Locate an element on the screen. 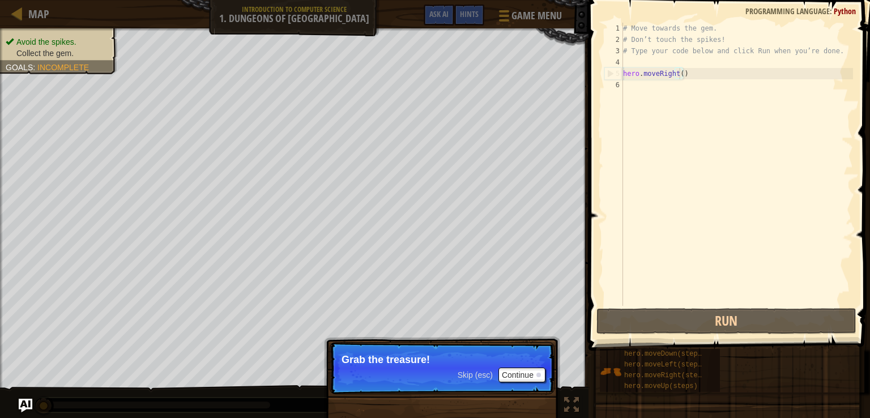 This screenshot has height=418, width=870. li: Collect the gem. is located at coordinates (57, 53).